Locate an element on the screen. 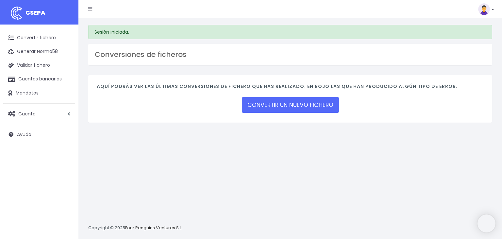 The width and height of the screenshot is (502, 239). a: Convertir fichero is located at coordinates (39, 38).